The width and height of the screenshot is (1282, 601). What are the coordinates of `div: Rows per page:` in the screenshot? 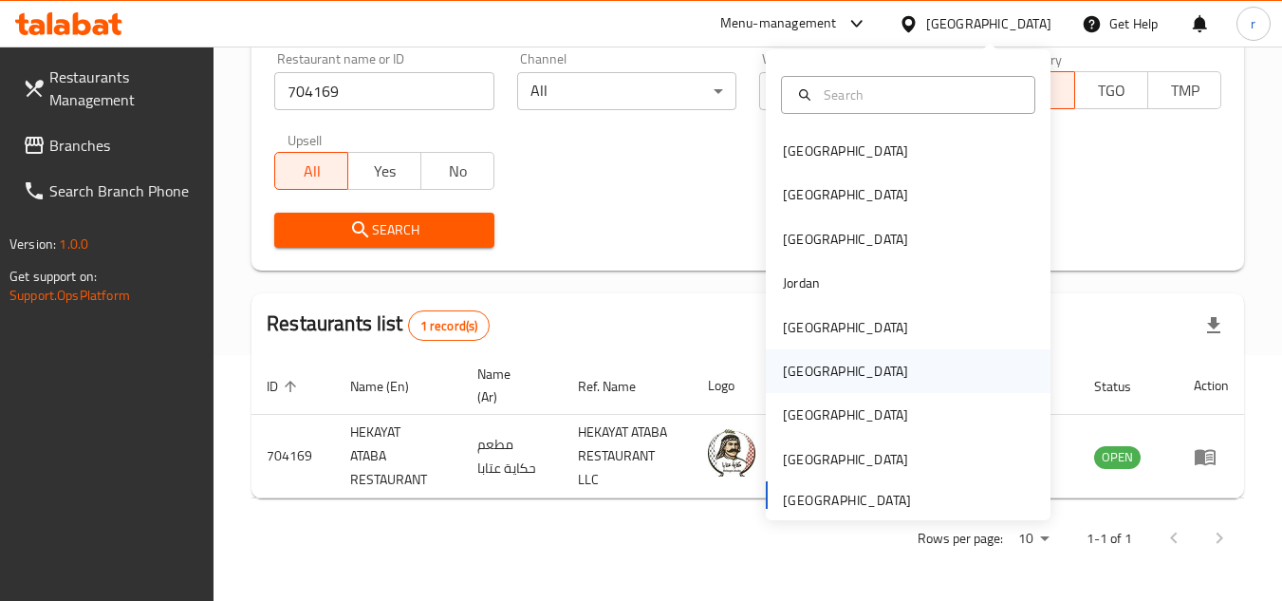 It's located at (1033, 539).